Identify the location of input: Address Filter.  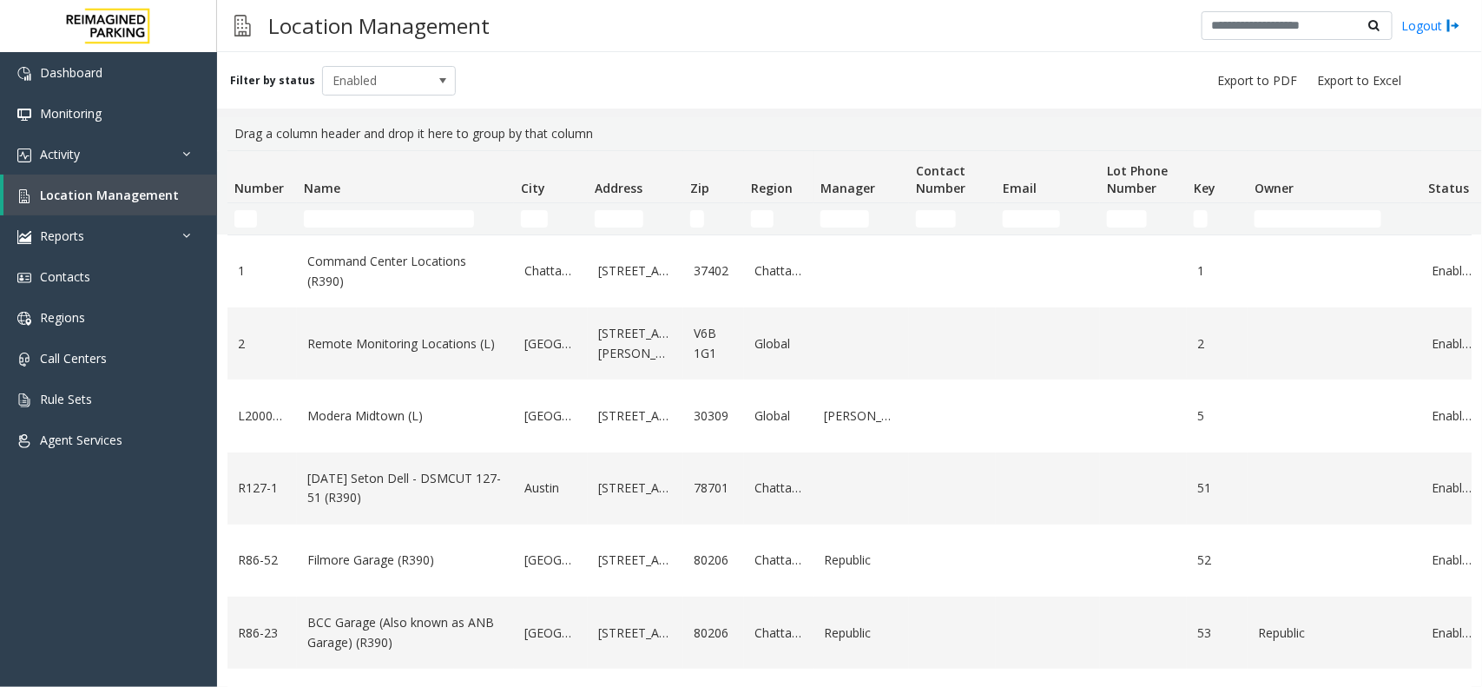
(619, 219).